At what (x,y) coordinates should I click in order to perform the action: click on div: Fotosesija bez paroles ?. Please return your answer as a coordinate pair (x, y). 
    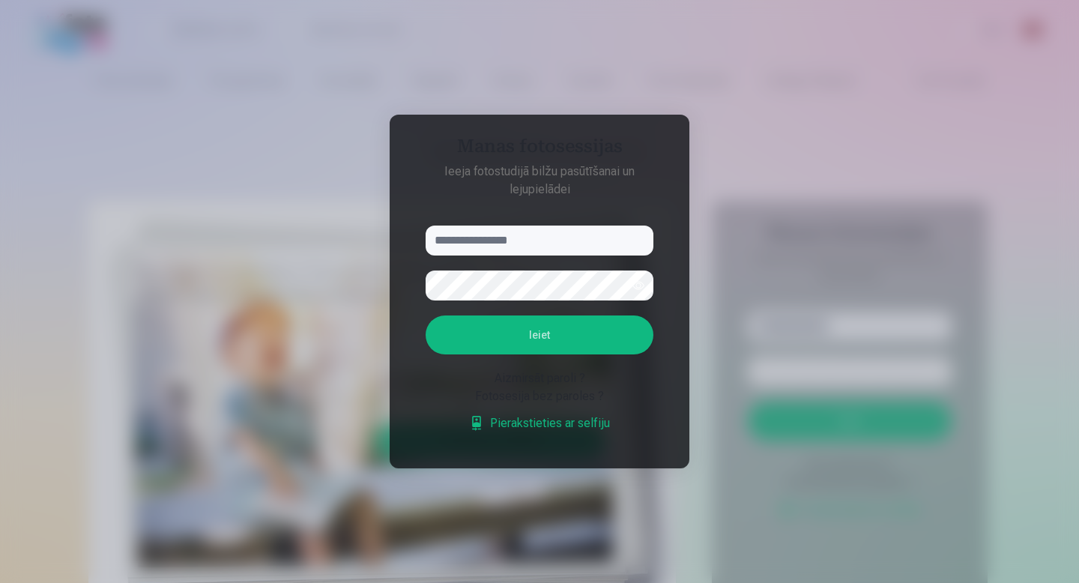
    Looking at the image, I should click on (539, 396).